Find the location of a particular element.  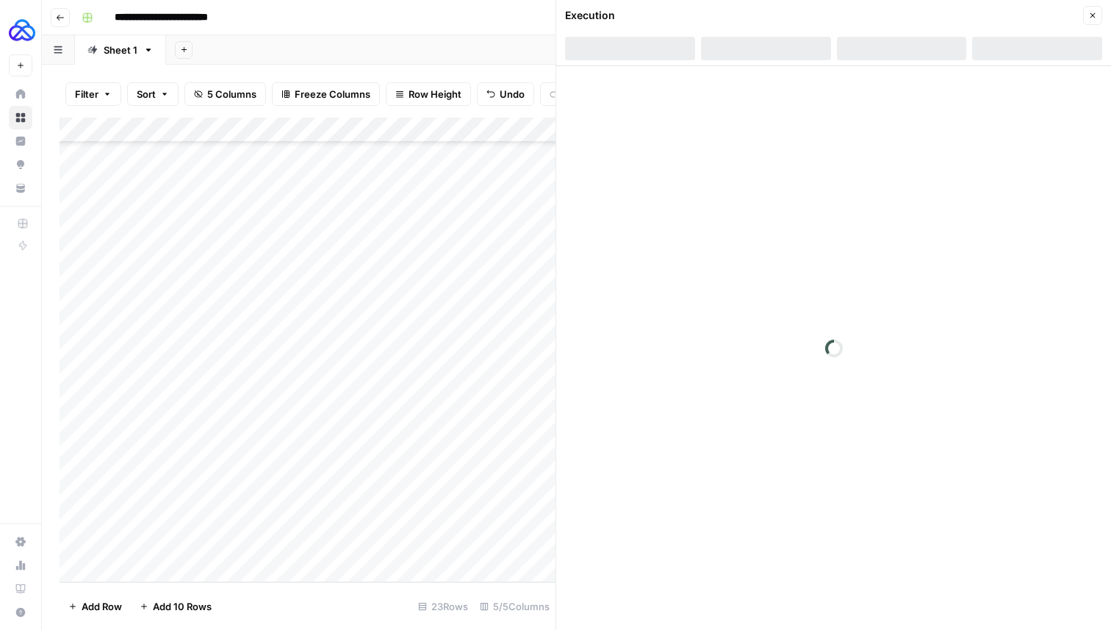

a: Sheet 1 is located at coordinates (121, 50).